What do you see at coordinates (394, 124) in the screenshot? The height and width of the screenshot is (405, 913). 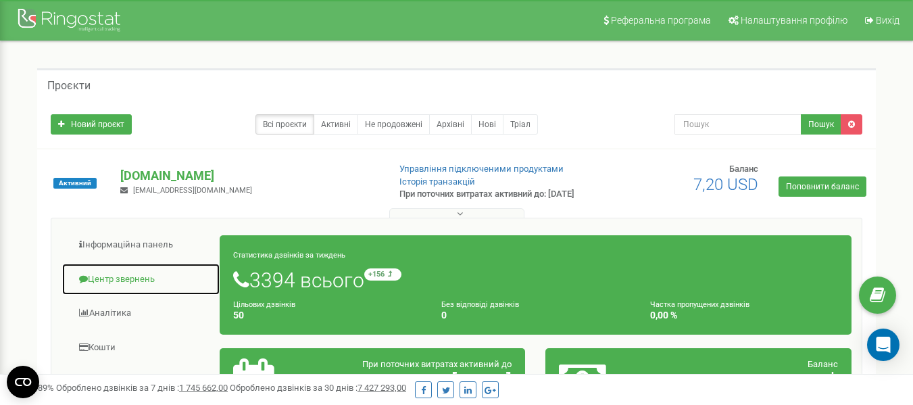 I see `a: Не продовжені` at bounding box center [394, 124].